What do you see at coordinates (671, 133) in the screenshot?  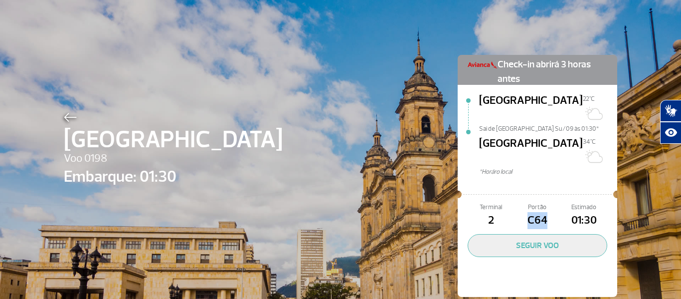 I see `button: Abrir recursos assistivos.` at bounding box center [671, 133].